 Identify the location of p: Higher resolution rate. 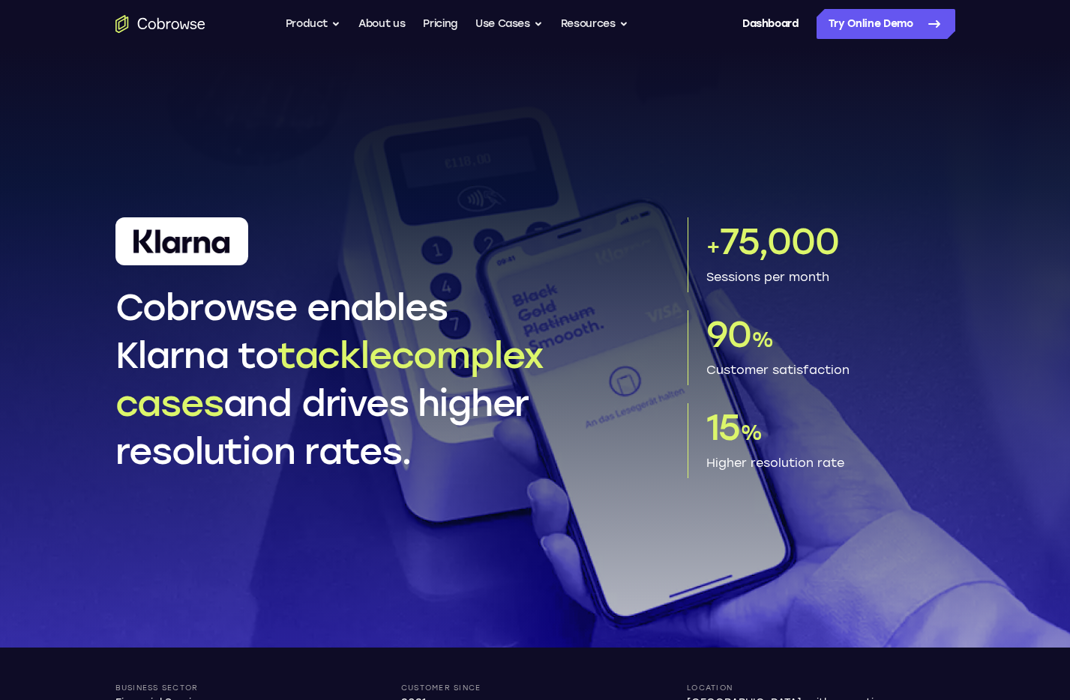
(831, 463).